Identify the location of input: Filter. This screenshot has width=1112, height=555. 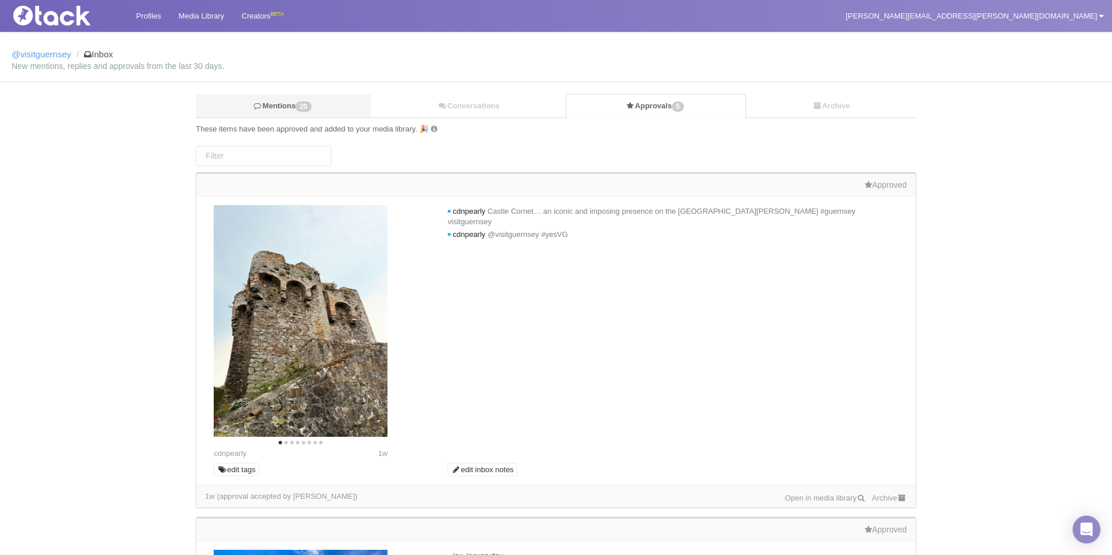
(264, 156).